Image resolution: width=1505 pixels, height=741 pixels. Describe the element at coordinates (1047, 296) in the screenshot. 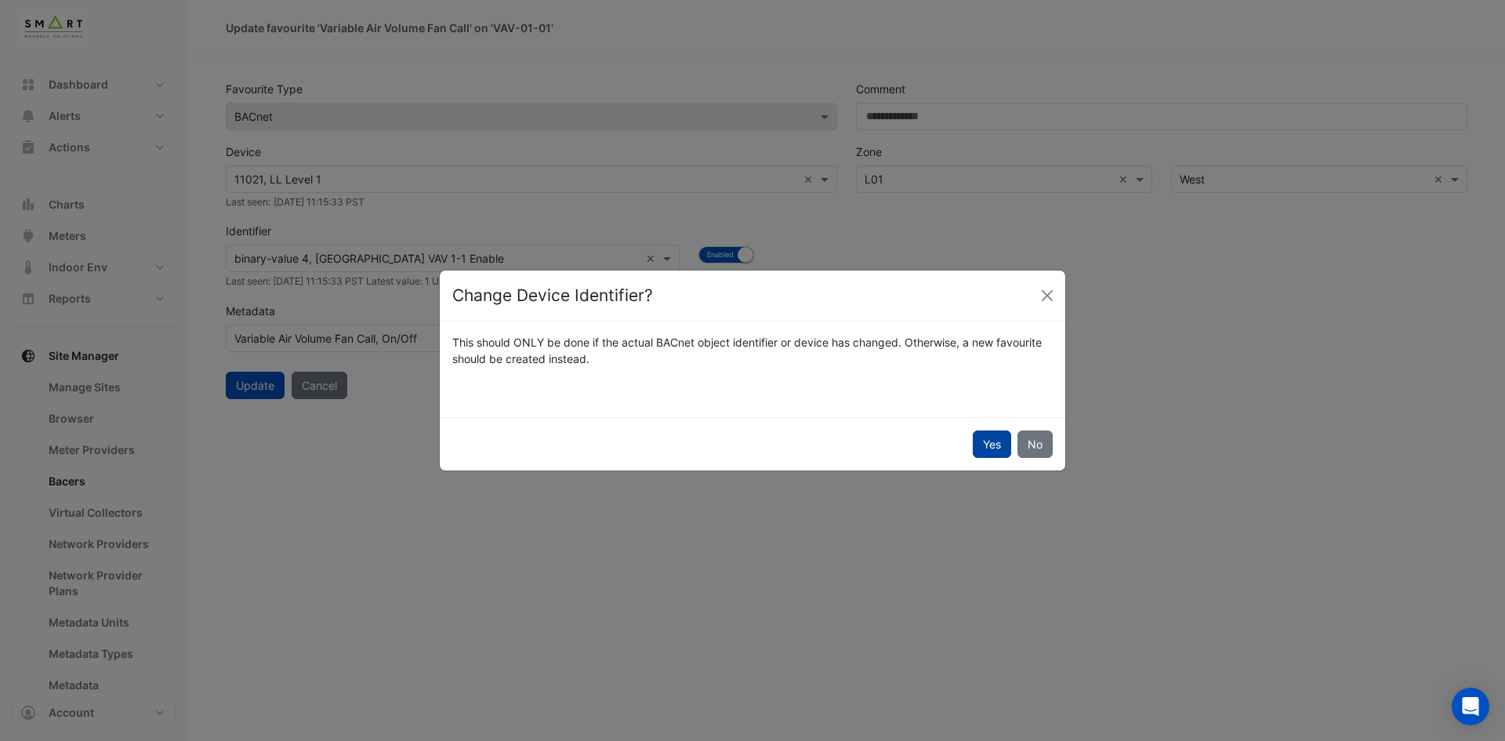

I see `button: Close` at that location.